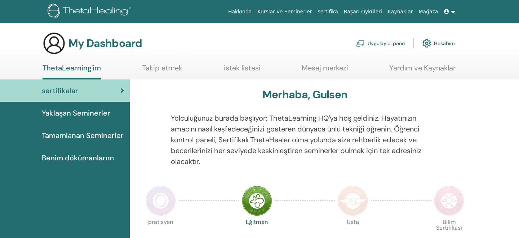 The image size is (519, 238). I want to click on a: Takip etmek, so click(162, 70).